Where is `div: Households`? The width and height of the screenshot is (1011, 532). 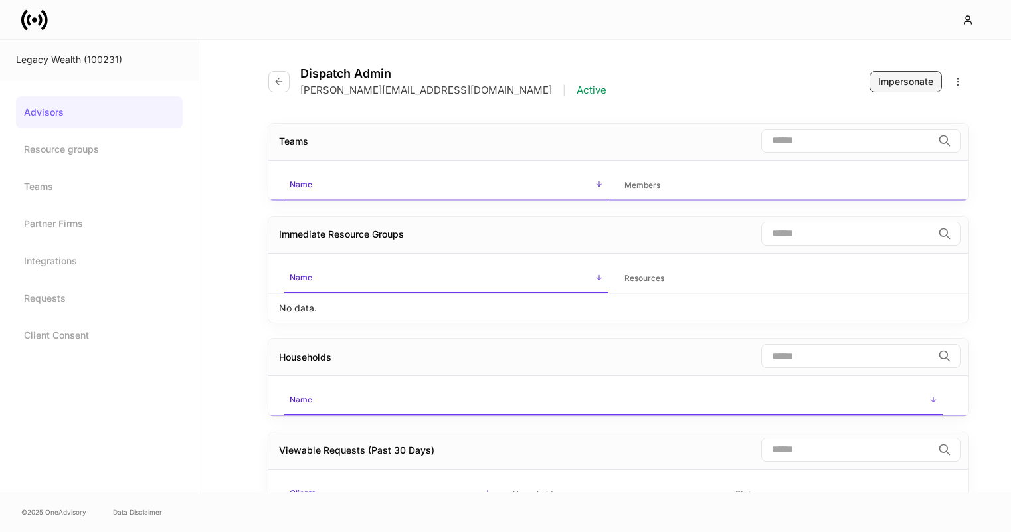 div: Households is located at coordinates (305, 357).